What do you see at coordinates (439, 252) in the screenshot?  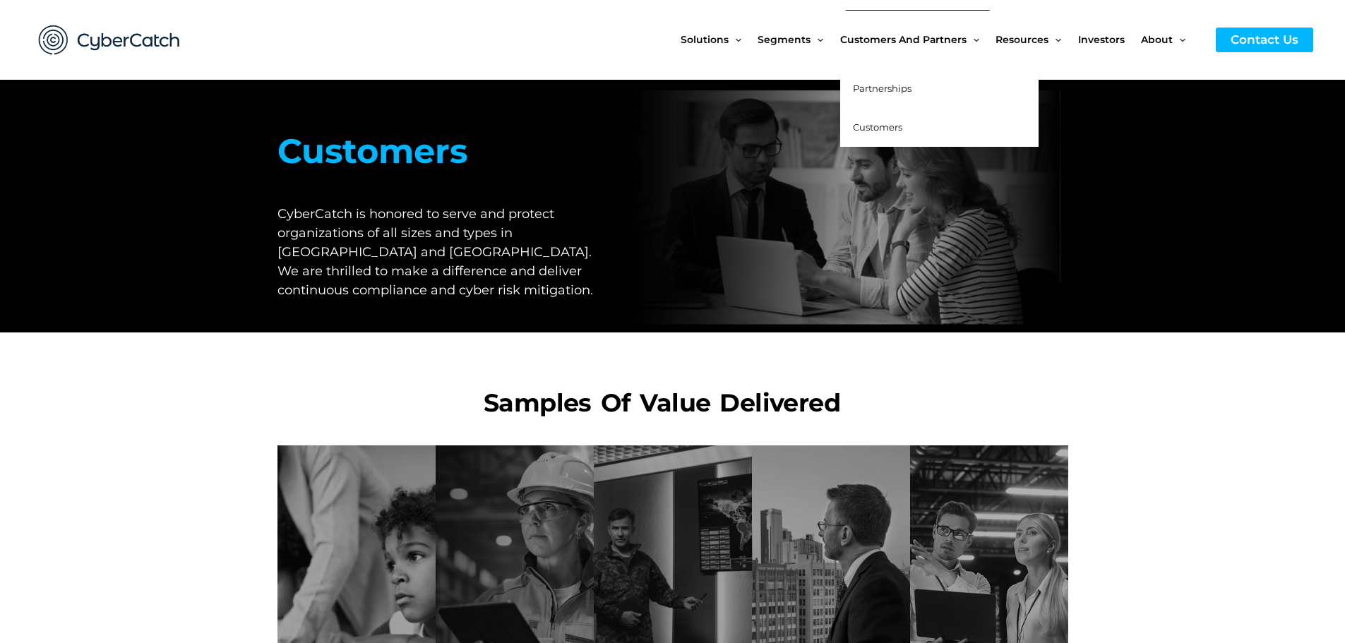 I see `h1: CyberCatch is honored to serve and protect organizations of all sizes and types in [GEOGRAPHIC_DA...` at bounding box center [439, 252].